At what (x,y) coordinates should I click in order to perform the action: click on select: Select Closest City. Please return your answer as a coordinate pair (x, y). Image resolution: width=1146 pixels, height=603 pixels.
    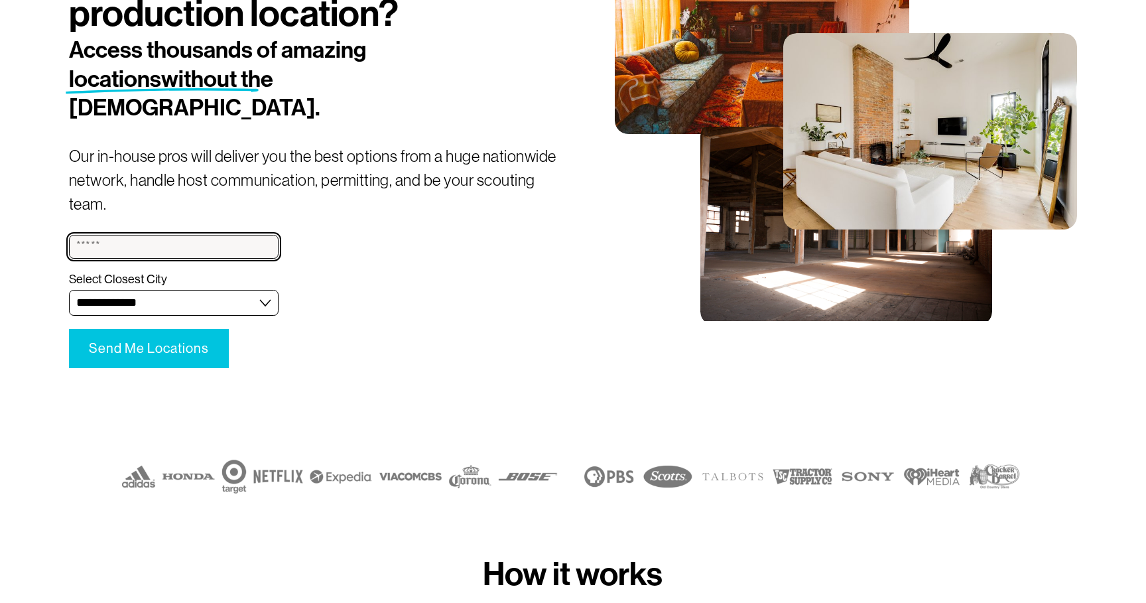
    Looking at the image, I should click on (174, 302).